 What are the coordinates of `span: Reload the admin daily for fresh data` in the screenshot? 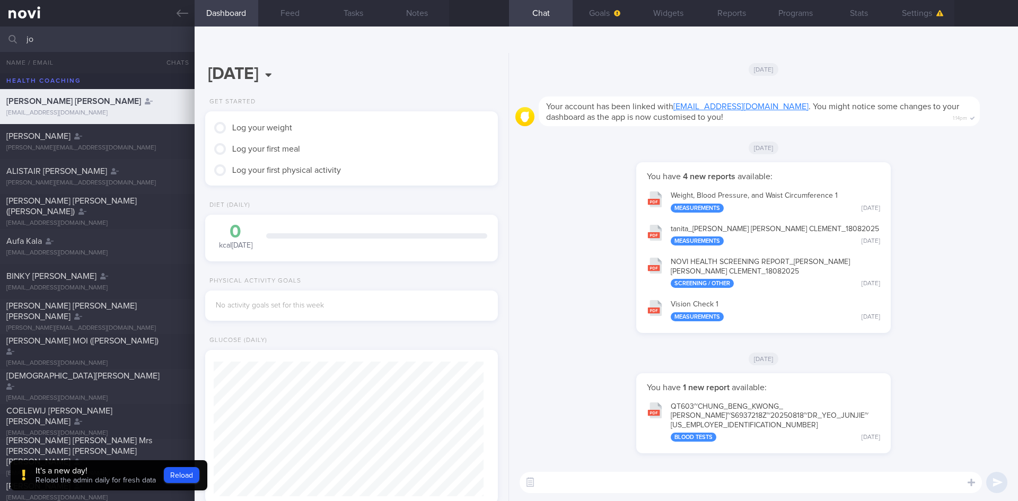 It's located at (95, 481).